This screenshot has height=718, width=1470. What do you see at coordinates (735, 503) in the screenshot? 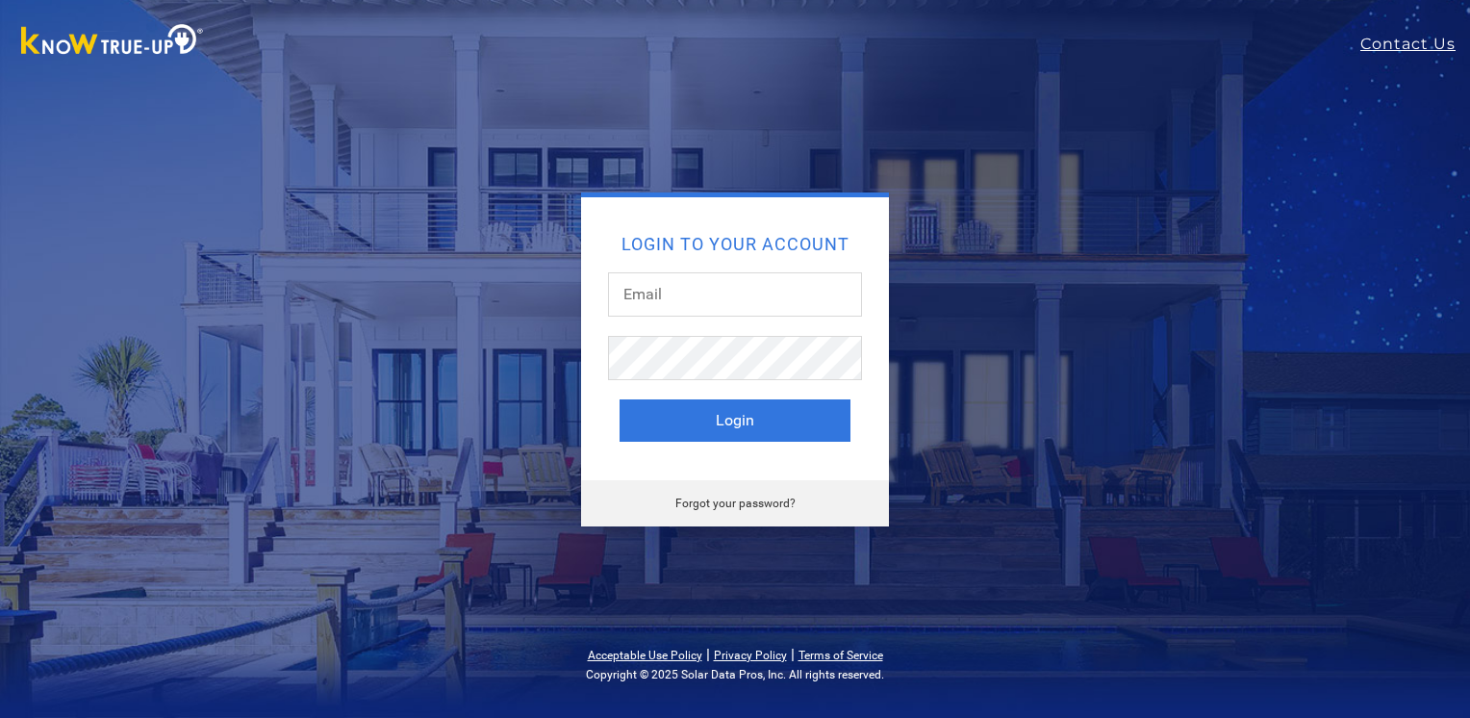
I see `a: Forgot your password?` at bounding box center [735, 503].